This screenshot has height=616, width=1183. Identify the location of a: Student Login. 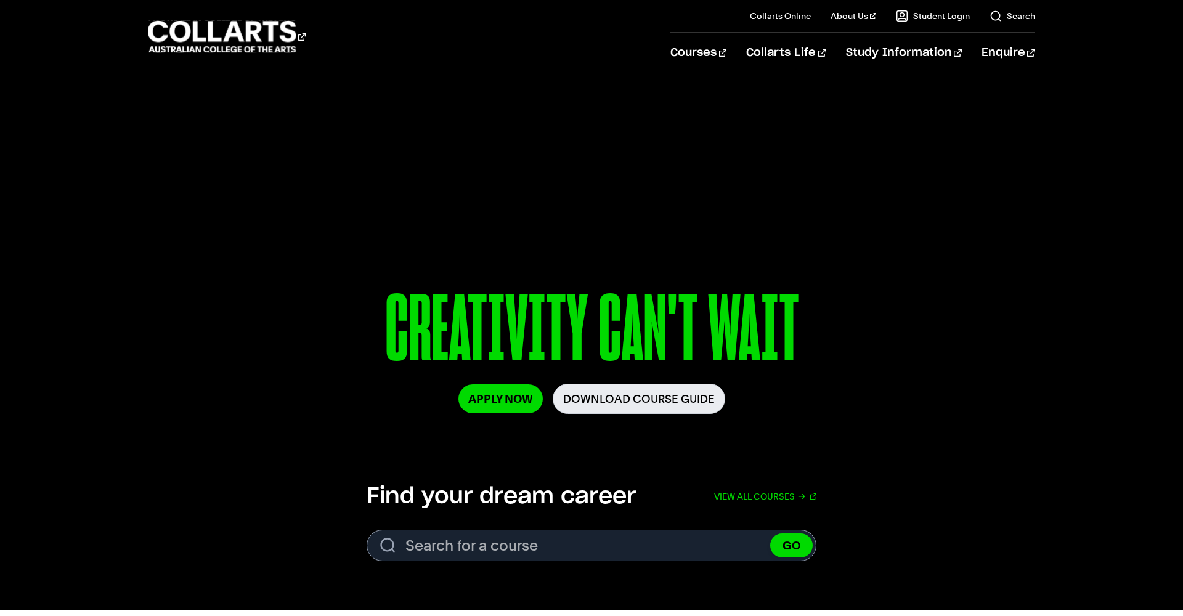
(933, 16).